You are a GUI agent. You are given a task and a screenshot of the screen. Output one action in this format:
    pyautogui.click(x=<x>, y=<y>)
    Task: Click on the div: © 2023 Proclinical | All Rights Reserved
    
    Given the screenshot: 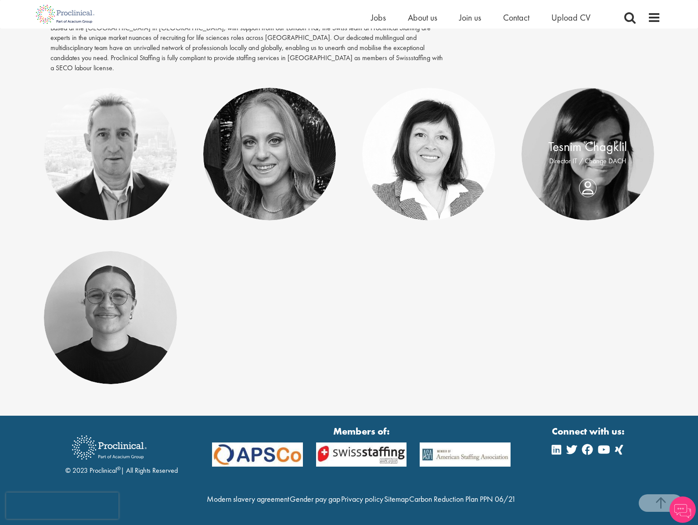 What is the action you would take?
    pyautogui.click(x=122, y=452)
    